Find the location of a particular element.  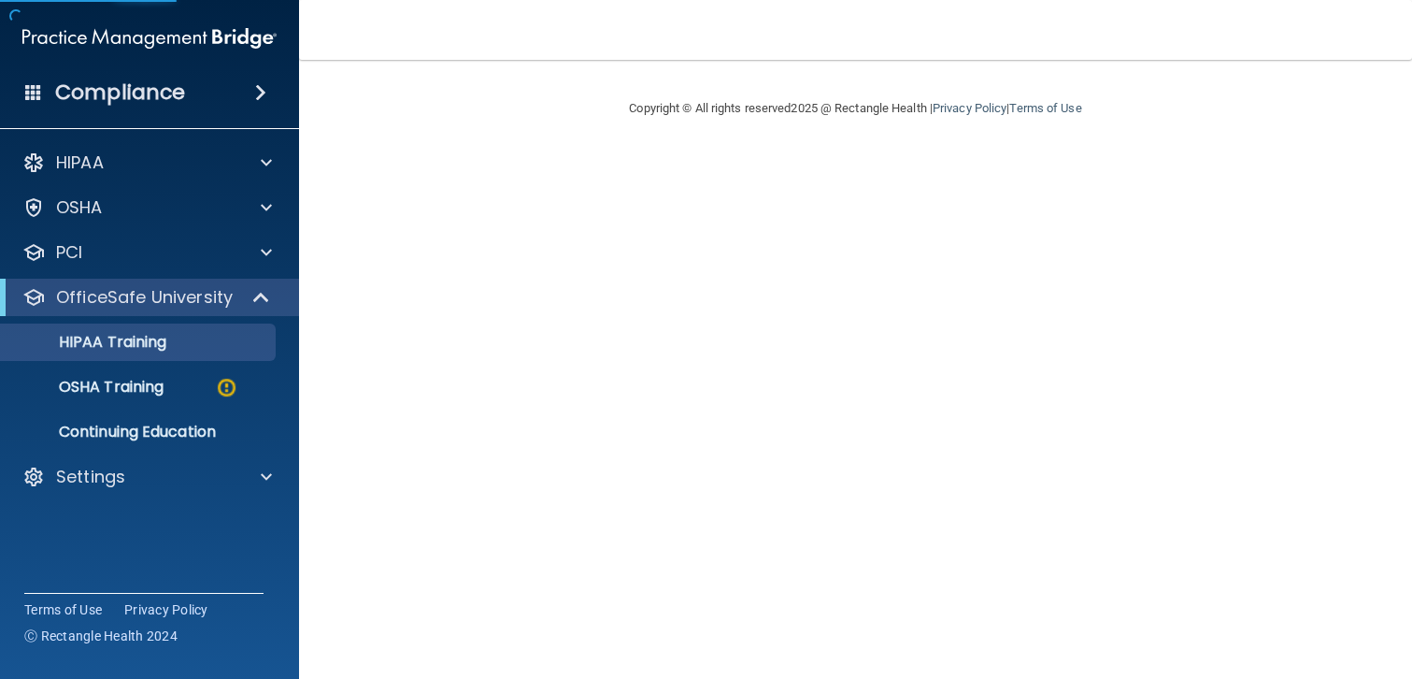

p: HIPAA is located at coordinates (79, 163).